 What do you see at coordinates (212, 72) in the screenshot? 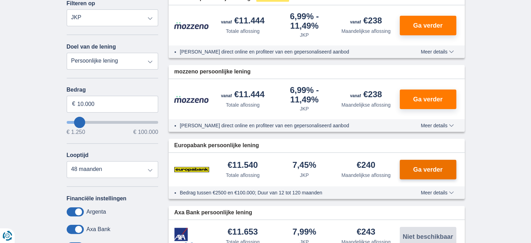
I see `span: mozzeno persoonlijke lening` at bounding box center [212, 72].